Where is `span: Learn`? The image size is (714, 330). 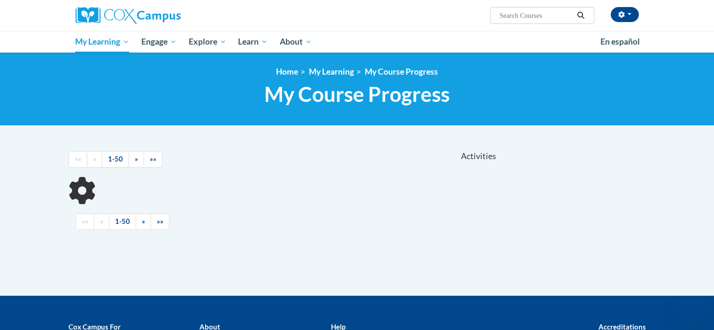
span: Learn is located at coordinates (253, 42).